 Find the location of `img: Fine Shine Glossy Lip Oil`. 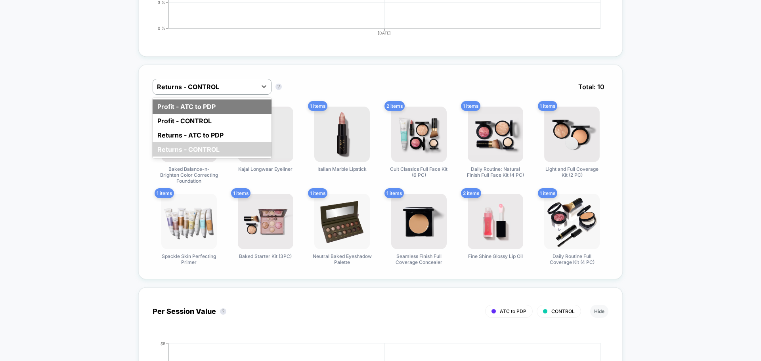

img: Fine Shine Glossy Lip Oil is located at coordinates (495, 221).